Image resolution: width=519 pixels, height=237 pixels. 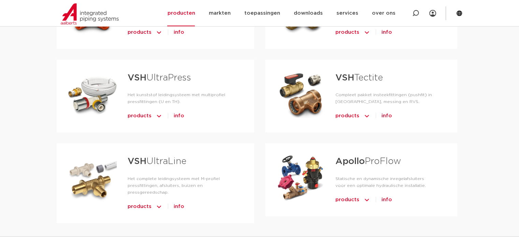 I want to click on strong: Apollo, so click(x=350, y=161).